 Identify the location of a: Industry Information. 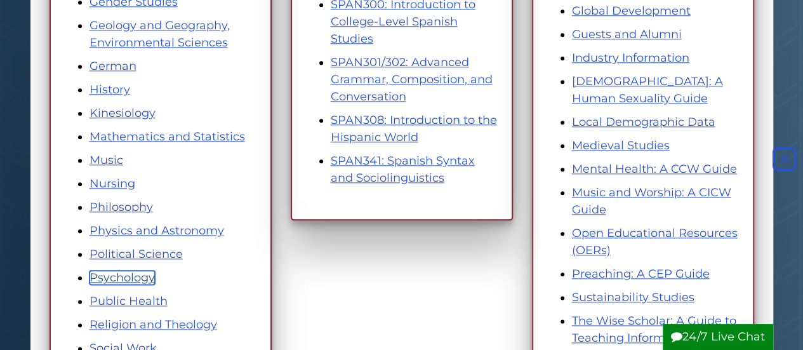
(631, 58).